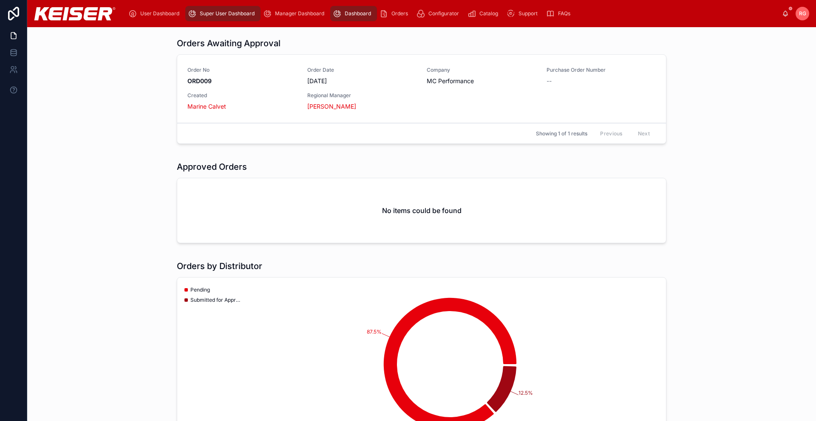 This screenshot has height=421, width=816. I want to click on span: Marine Calvet, so click(206, 107).